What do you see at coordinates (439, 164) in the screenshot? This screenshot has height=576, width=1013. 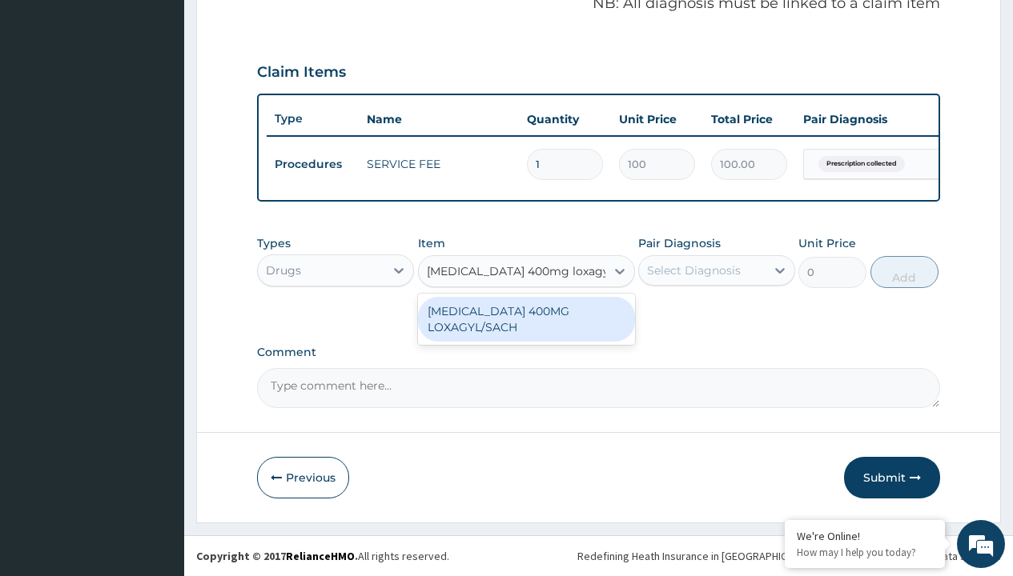 I see `td: SERVICE FEE` at bounding box center [439, 164].